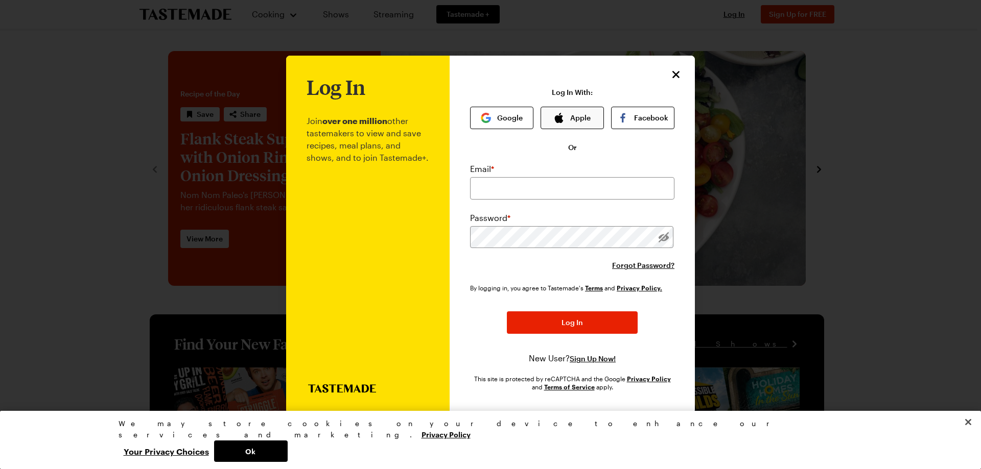 Image resolution: width=981 pixels, height=469 pixels. I want to click on button: Your Privacy Choices, so click(166, 451).